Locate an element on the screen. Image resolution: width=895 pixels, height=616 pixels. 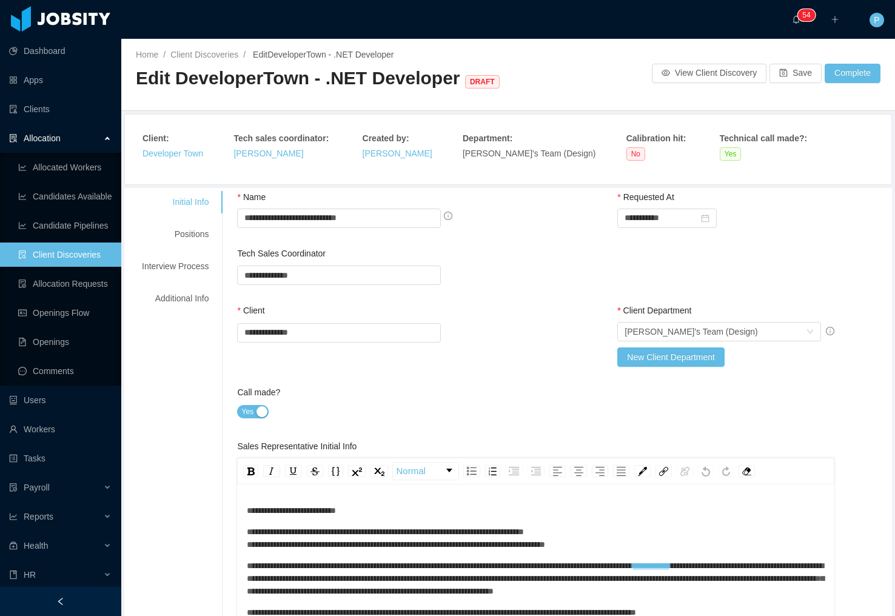
a: icon: line-chartCandidates Available is located at coordinates (65, 196).